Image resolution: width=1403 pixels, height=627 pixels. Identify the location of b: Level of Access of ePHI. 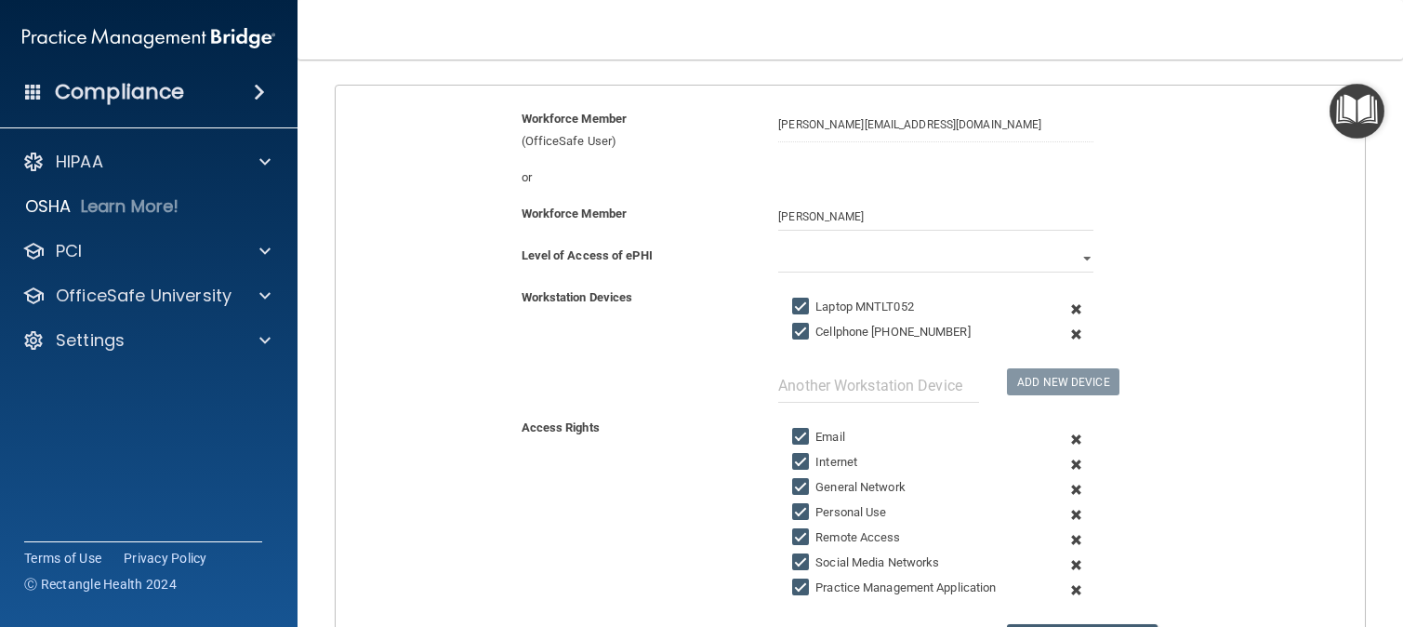
(587, 255).